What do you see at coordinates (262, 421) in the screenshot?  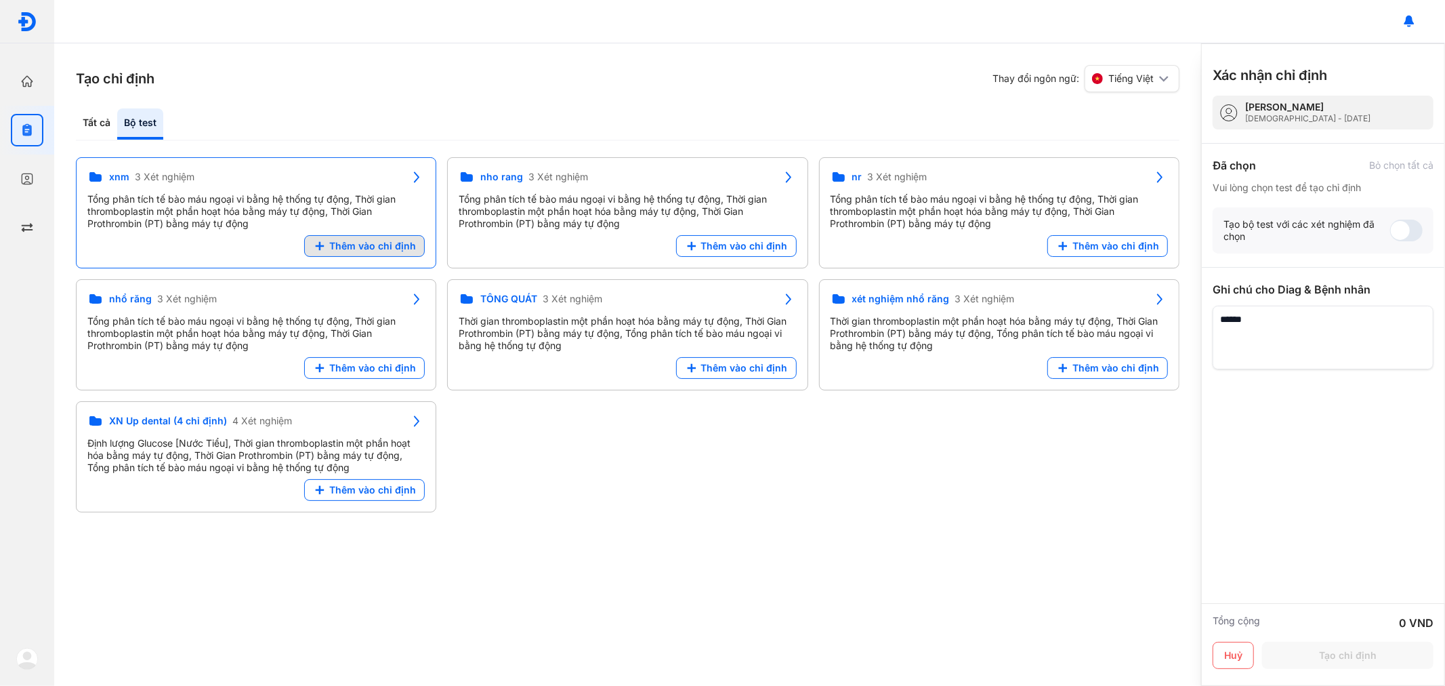 I see `span: 4 Xét nghiệm` at bounding box center [262, 421].